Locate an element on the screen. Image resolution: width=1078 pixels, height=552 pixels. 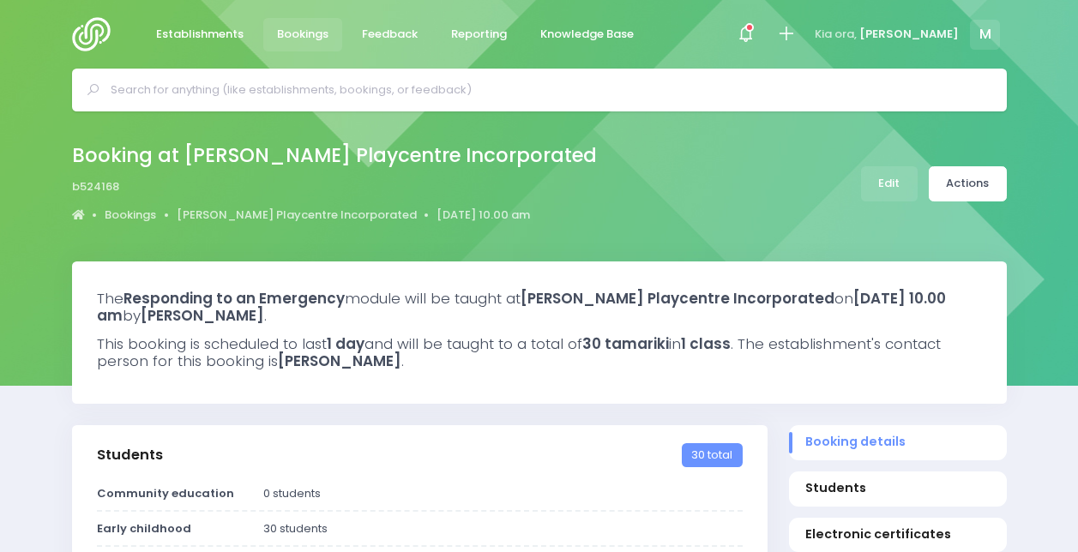
span: Reporting is located at coordinates (479, 34).